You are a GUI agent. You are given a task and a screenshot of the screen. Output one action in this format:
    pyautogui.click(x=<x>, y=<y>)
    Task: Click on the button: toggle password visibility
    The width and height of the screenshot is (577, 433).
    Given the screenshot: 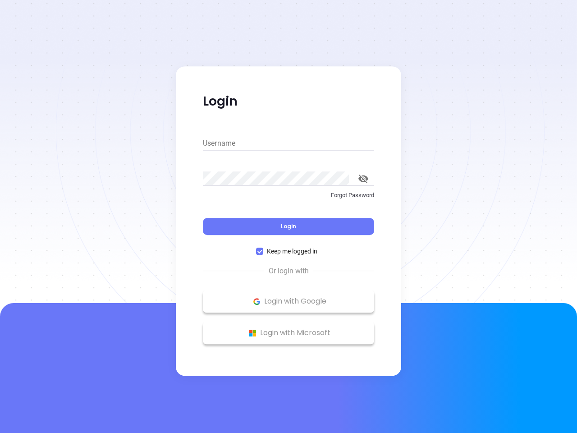 What is the action you would take?
    pyautogui.click(x=363, y=179)
    